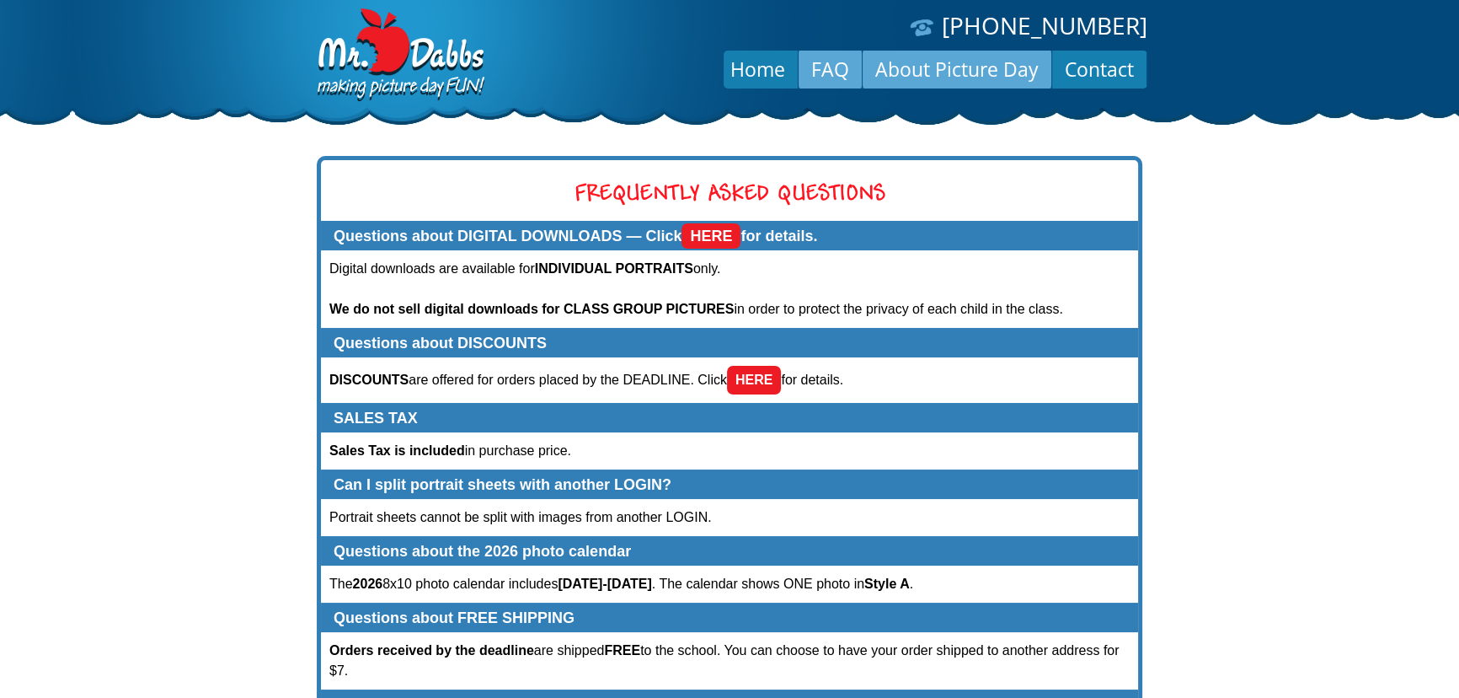 The height and width of the screenshot is (698, 1459). What do you see at coordinates (730, 584) in the screenshot?
I see `p: The 8x10 photo calendar includes . The calendar shows ONE photo in .` at bounding box center [730, 584].